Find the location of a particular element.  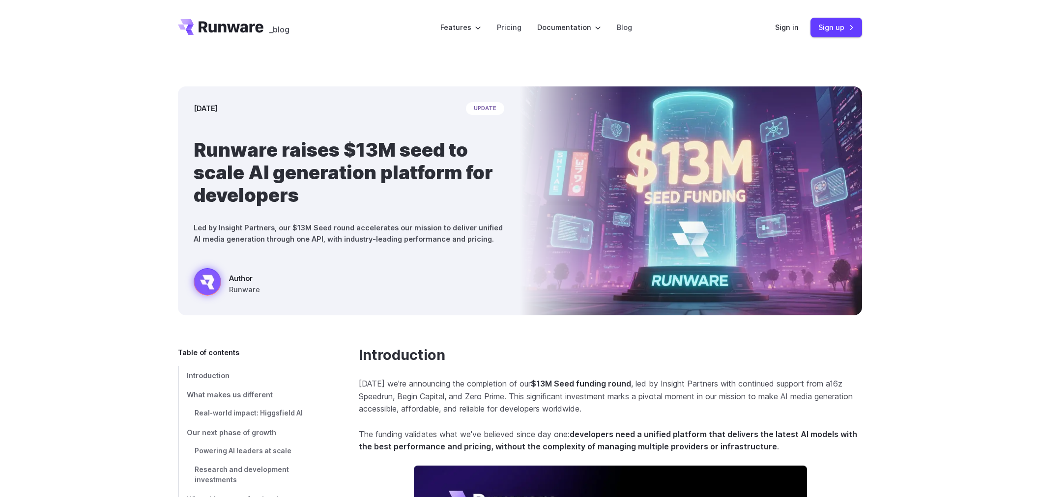

a: Real-world impact: Higgsfield AI is located at coordinates (253, 414).